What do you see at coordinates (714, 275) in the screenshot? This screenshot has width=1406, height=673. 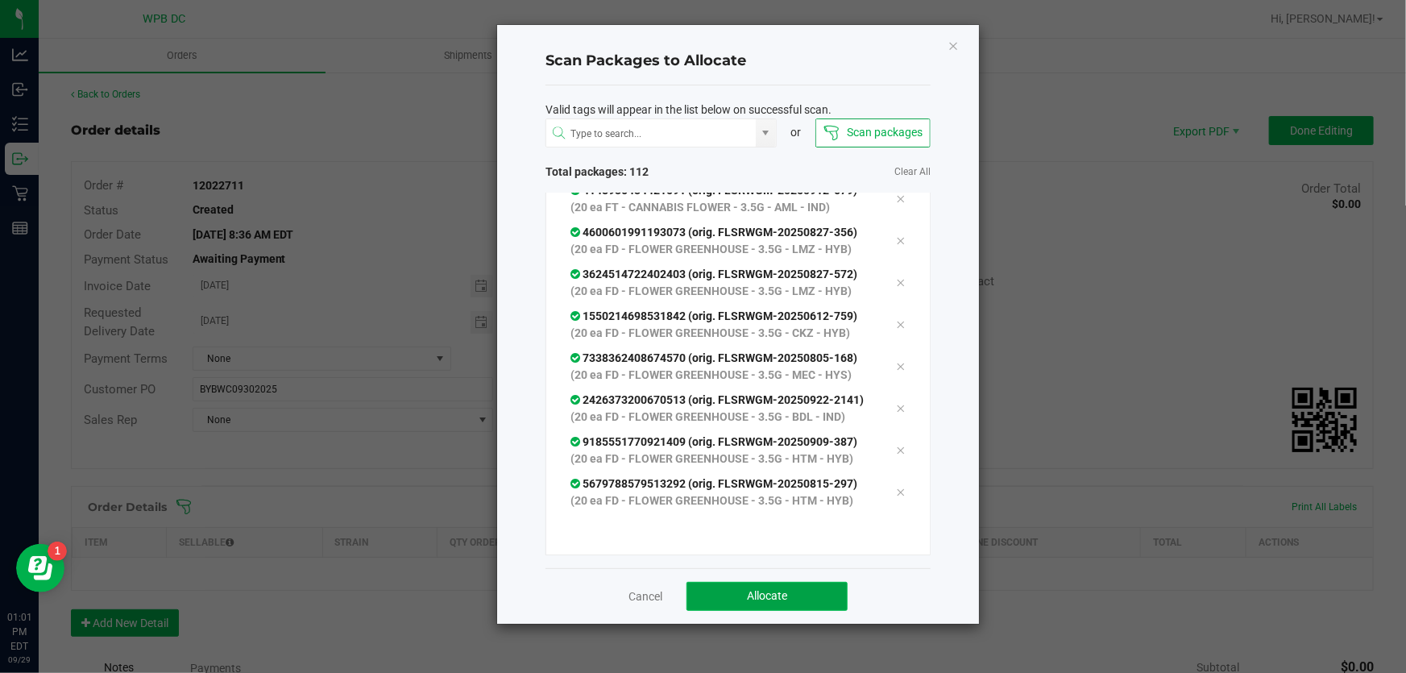 I see `span: 3624514722402403 (orig. FLSRWGM-20250827-572)` at bounding box center [714, 275].